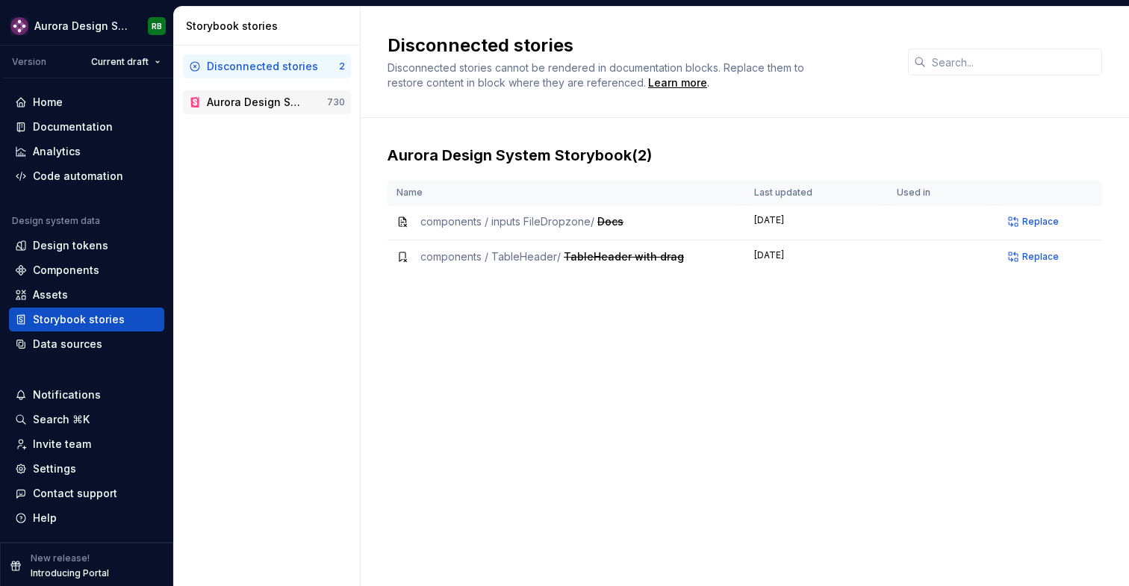  What do you see at coordinates (66, 395) in the screenshot?
I see `div: Notifications` at bounding box center [66, 395].